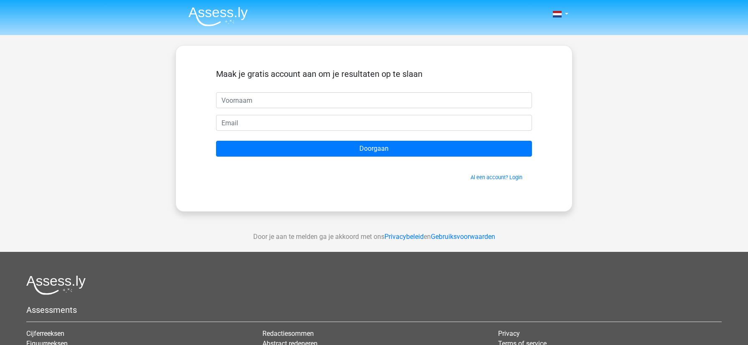  What do you see at coordinates (463, 237) in the screenshot?
I see `a: Gebruiksvoorwaarden` at bounding box center [463, 237].